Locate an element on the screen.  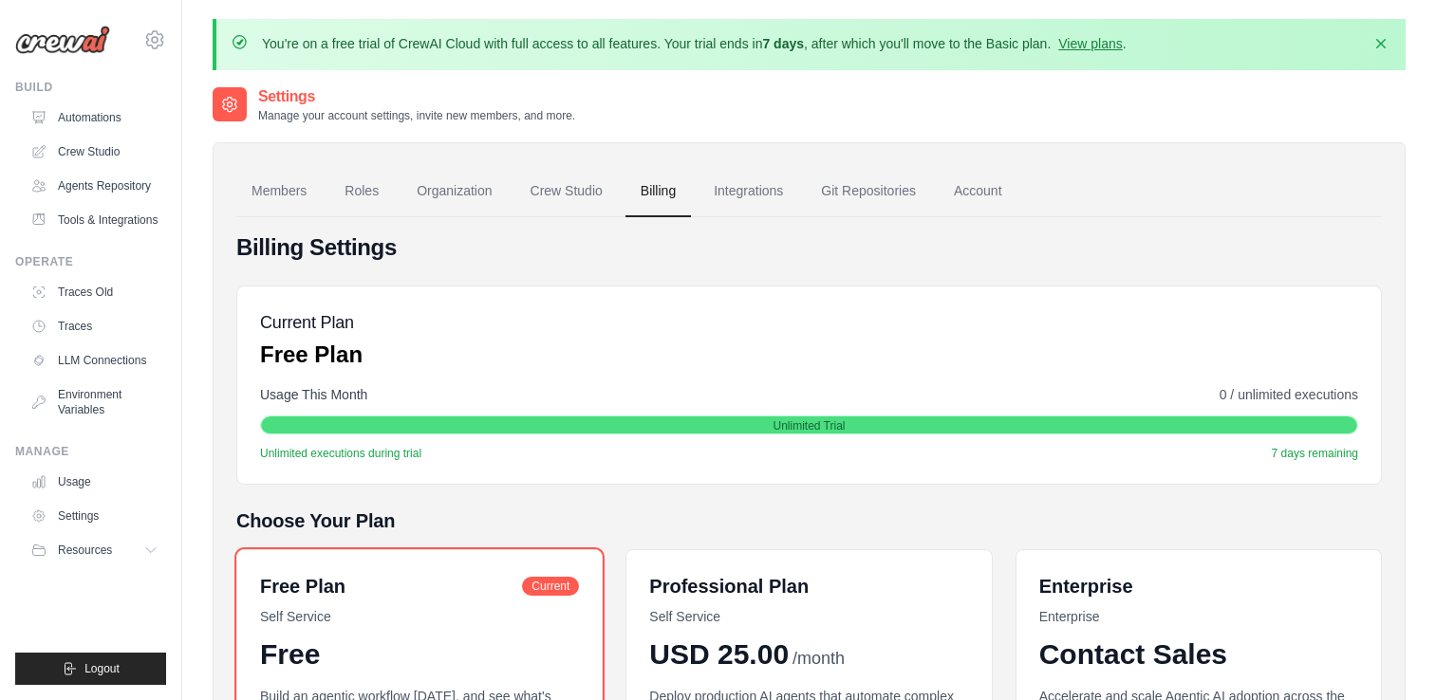
h5: Choose Your Plan is located at coordinates (808, 521).